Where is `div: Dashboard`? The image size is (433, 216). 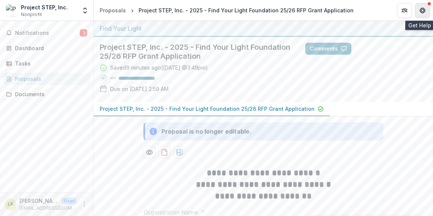
div: Dashboard is located at coordinates (49, 48).